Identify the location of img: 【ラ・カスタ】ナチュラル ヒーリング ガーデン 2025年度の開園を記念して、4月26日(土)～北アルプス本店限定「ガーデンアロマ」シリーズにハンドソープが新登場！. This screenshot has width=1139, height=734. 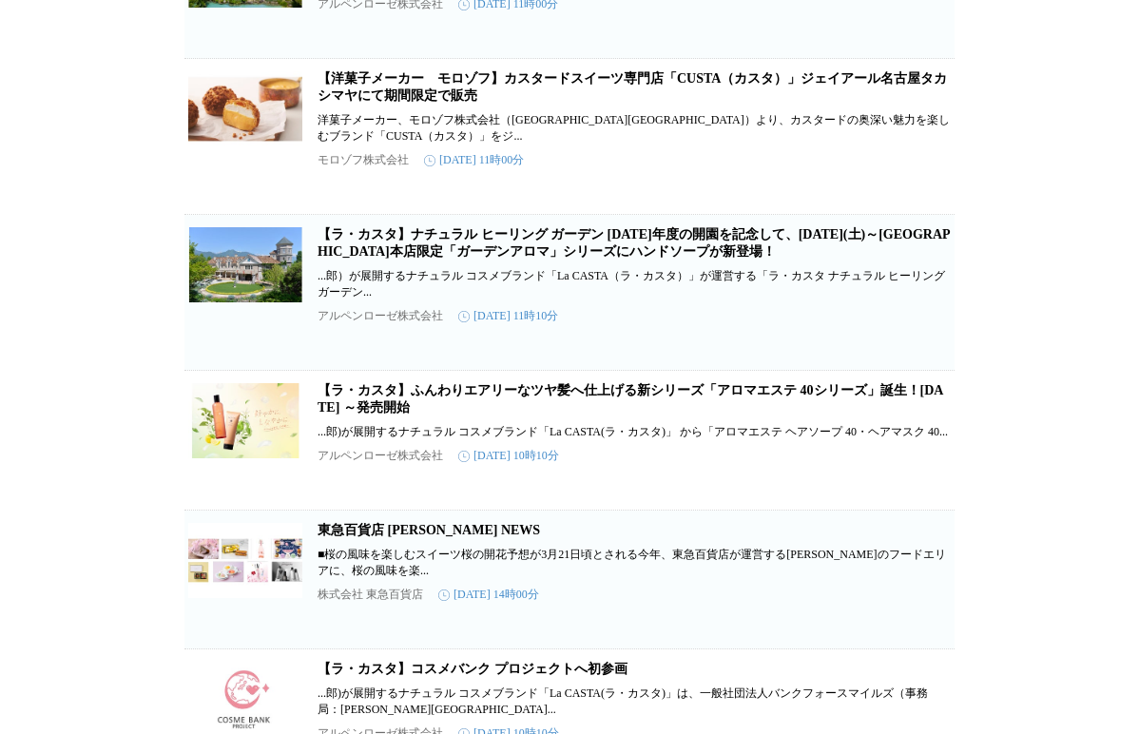
(245, 264).